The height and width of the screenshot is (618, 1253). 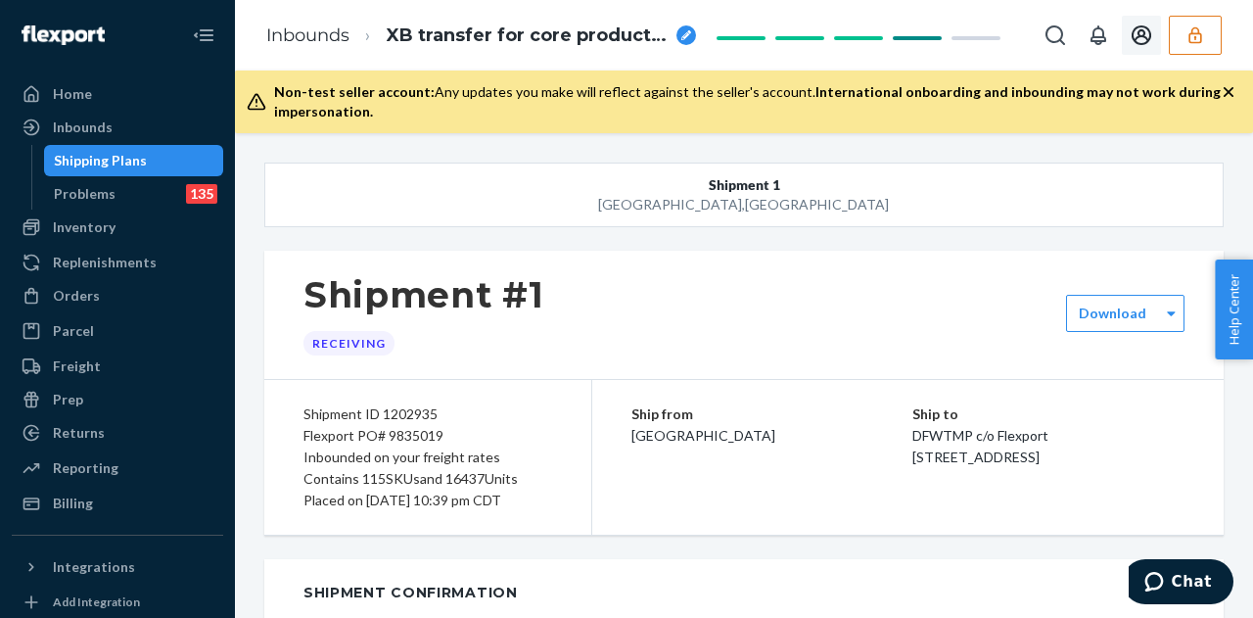 I want to click on div: Parcel, so click(x=73, y=331).